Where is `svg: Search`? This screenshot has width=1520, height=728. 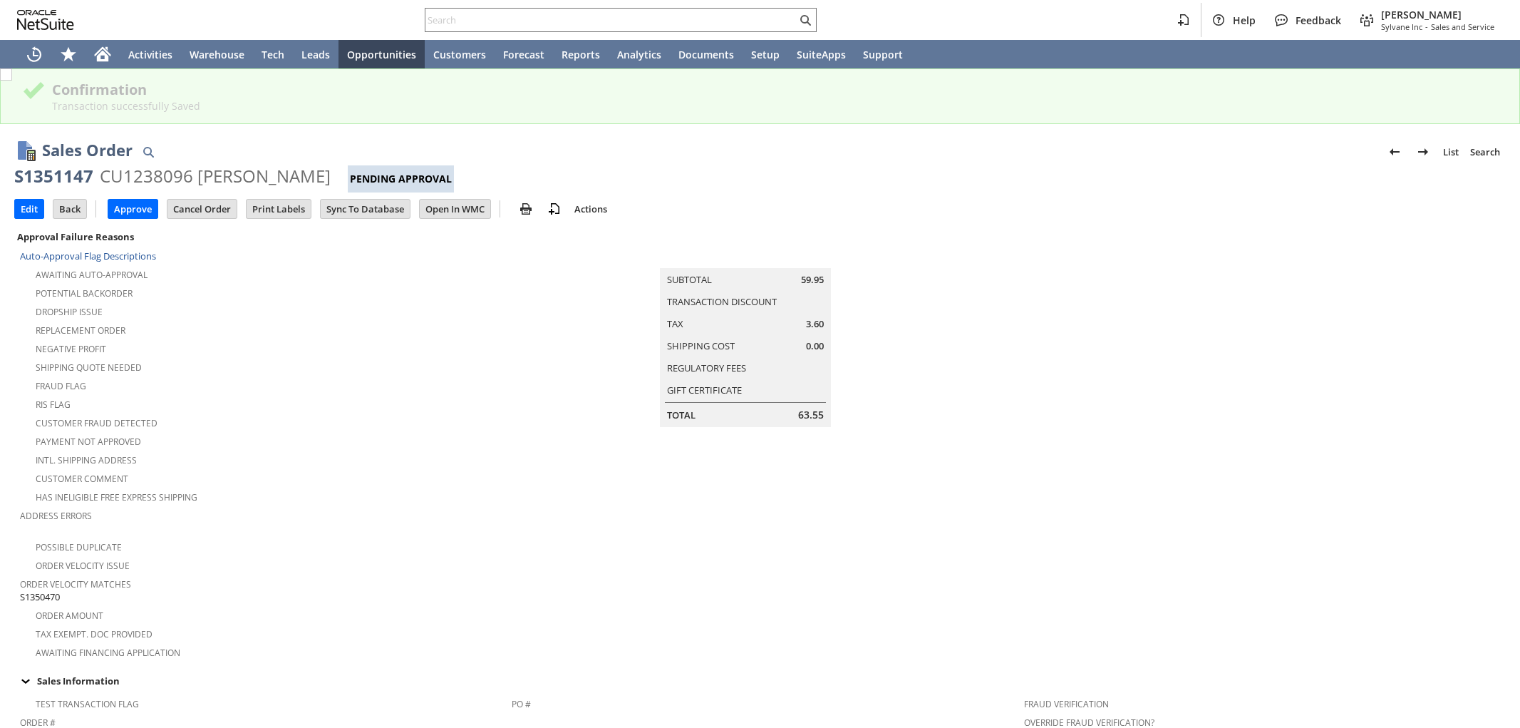
svg: Search is located at coordinates (805, 20).